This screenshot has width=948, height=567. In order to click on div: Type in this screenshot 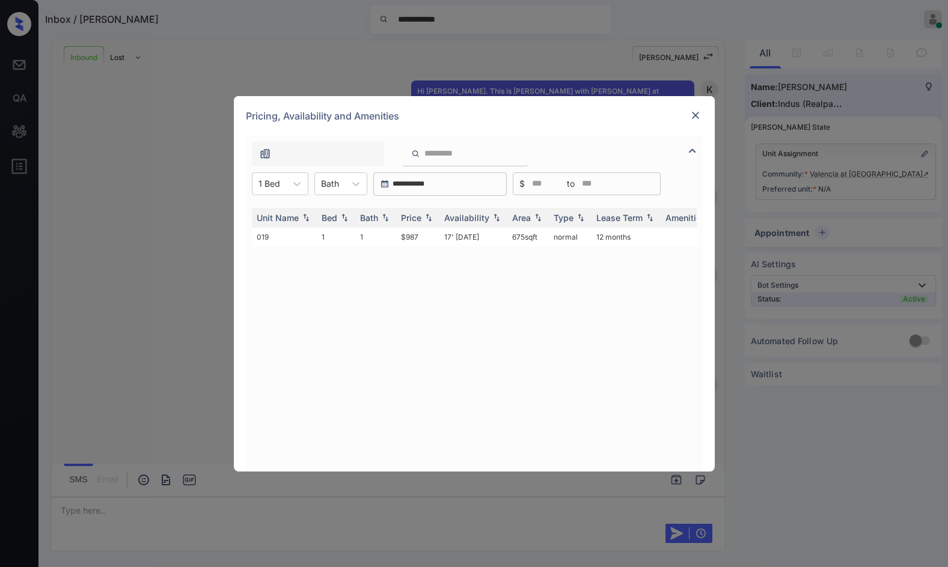, I will do `click(563, 217)`.